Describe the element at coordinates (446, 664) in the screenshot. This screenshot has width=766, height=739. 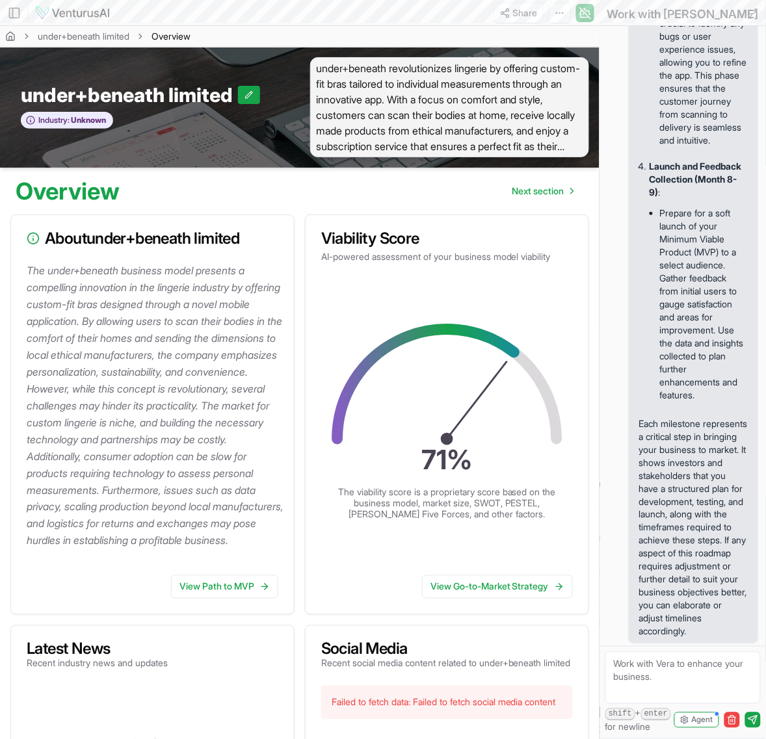
I see `p: Recent social media content related to under+beneath limited` at that location.